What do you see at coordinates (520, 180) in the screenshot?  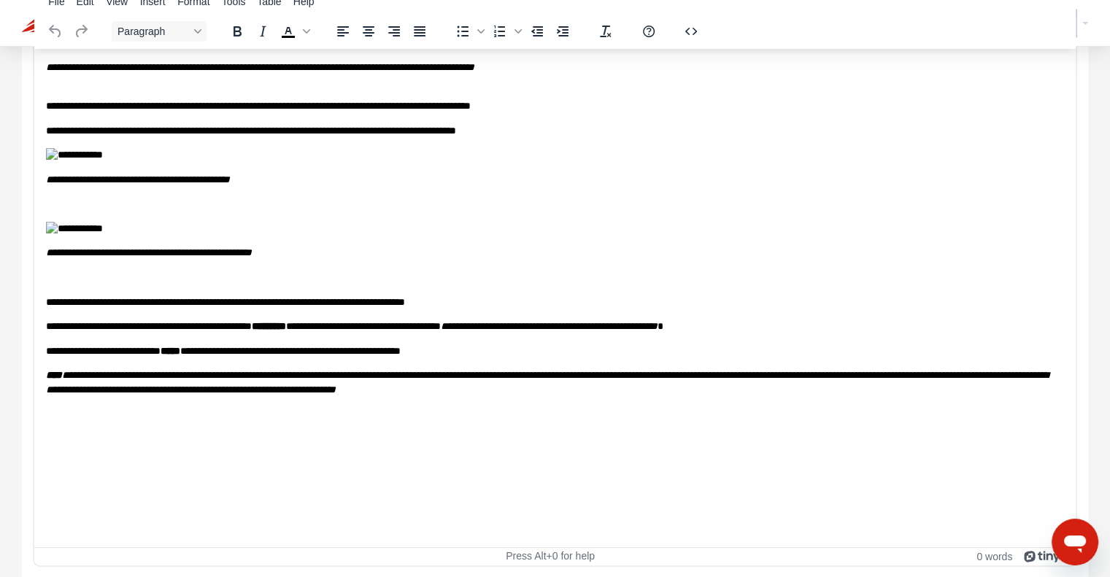 I see `body: Rich Text Area. Press ALT-0 for help.` at bounding box center [520, 180].